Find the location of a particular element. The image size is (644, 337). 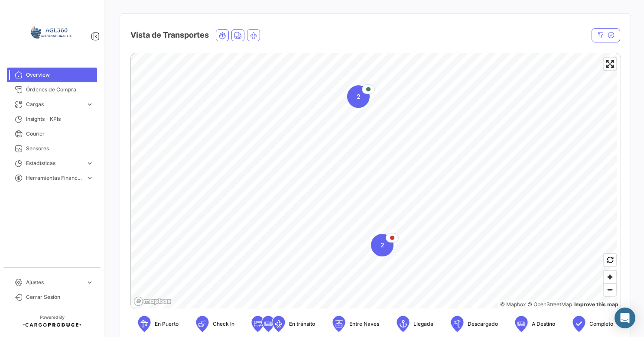

canvas: Map is located at coordinates (374, 181).